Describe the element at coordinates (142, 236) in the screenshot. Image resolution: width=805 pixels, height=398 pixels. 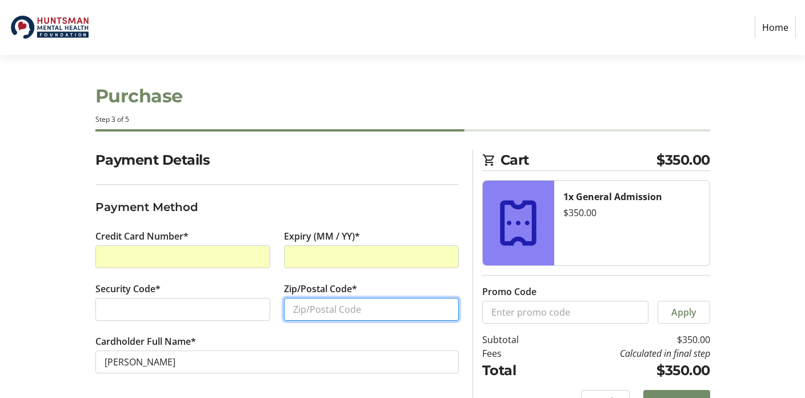
I see `label: Credit Card Number*` at that location.